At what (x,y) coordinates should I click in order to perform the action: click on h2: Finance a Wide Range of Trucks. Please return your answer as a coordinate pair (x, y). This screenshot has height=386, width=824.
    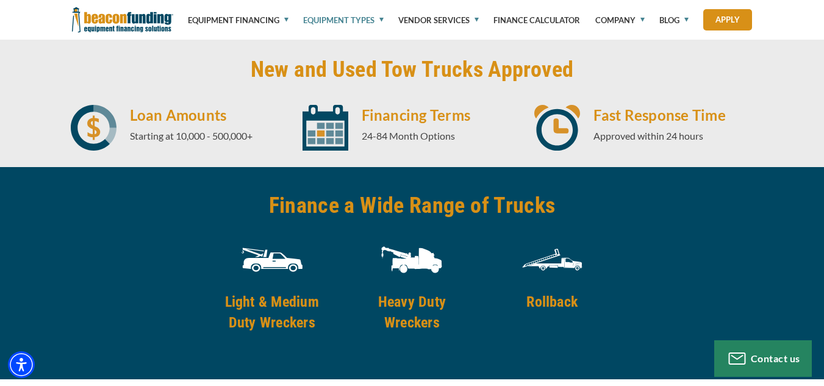
    Looking at the image, I should click on (412, 205).